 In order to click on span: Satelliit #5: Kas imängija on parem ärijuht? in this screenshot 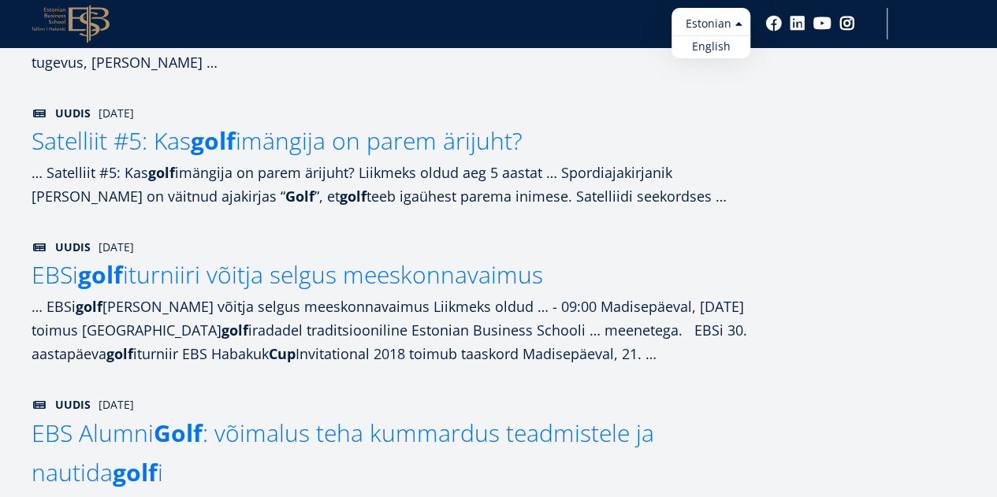, I will do `click(277, 140)`.